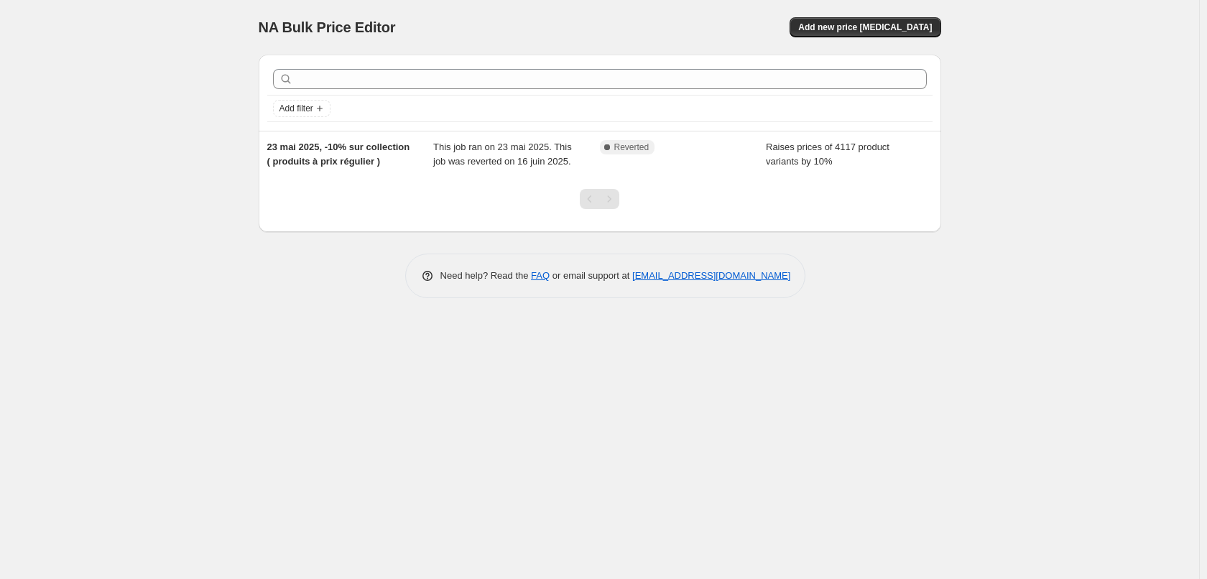  What do you see at coordinates (327, 27) in the screenshot?
I see `span: NA Bulk Price Editor` at bounding box center [327, 27].